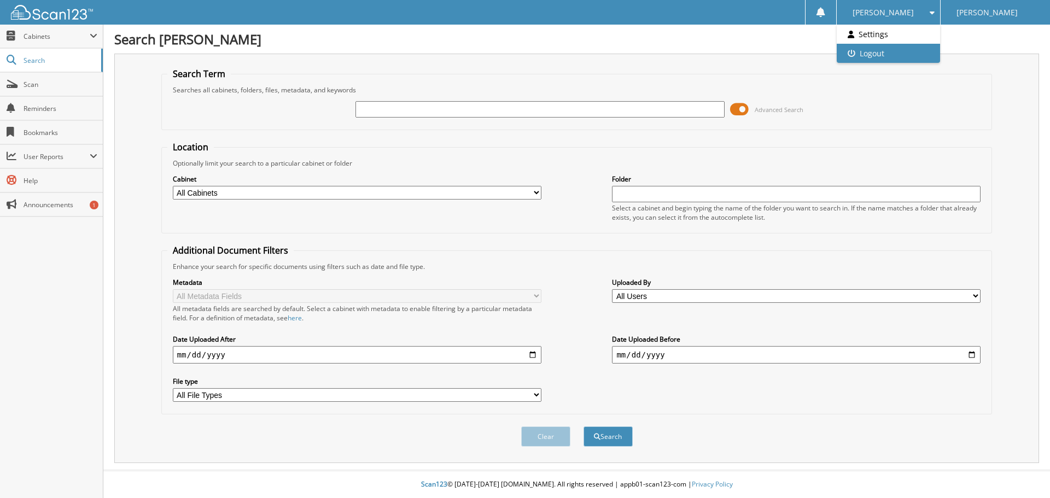 Image resolution: width=1050 pixels, height=498 pixels. What do you see at coordinates (796, 355) in the screenshot?
I see `input: end` at bounding box center [796, 355].